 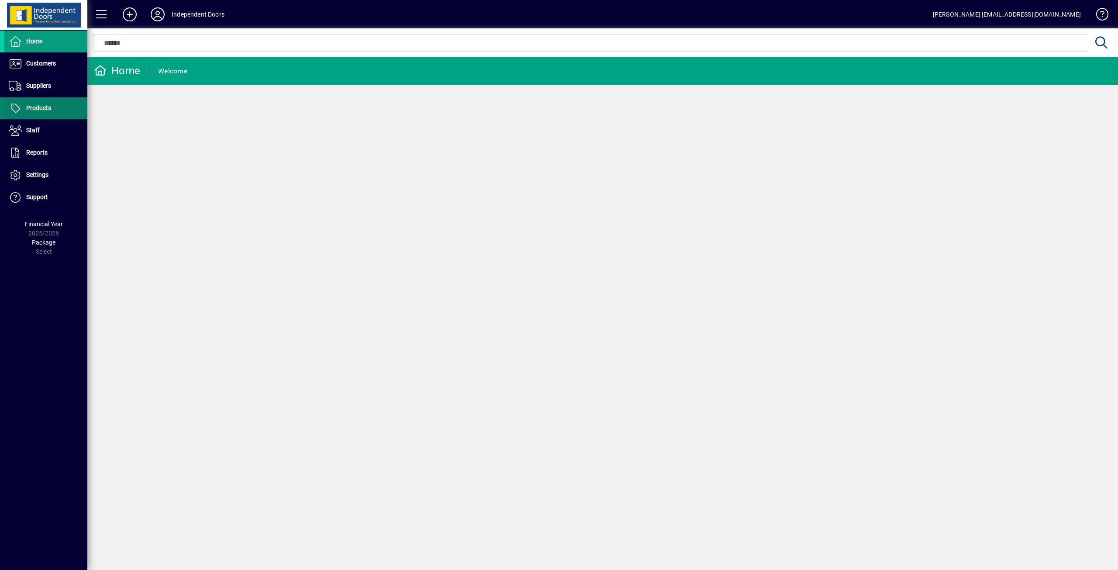 I want to click on div: Welcome, so click(x=173, y=71).